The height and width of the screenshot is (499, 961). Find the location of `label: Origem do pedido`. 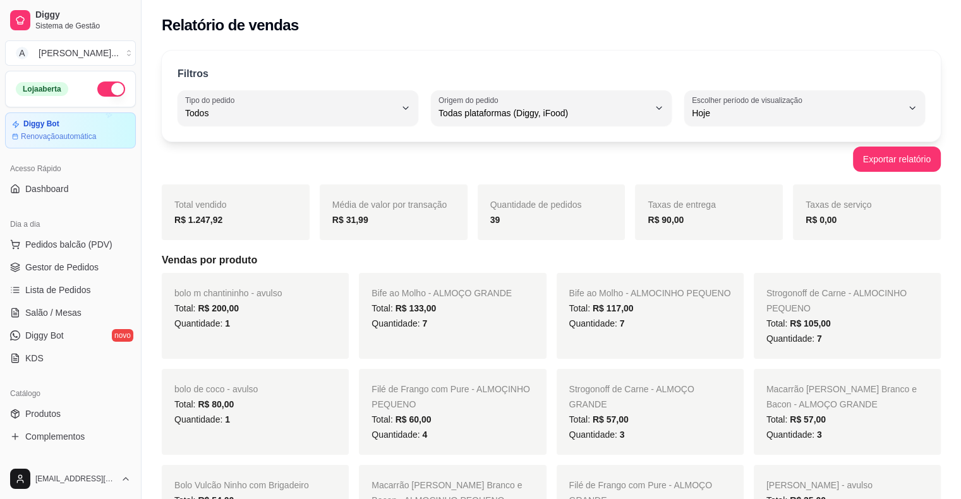

label: Origem do pedido is located at coordinates (470, 100).